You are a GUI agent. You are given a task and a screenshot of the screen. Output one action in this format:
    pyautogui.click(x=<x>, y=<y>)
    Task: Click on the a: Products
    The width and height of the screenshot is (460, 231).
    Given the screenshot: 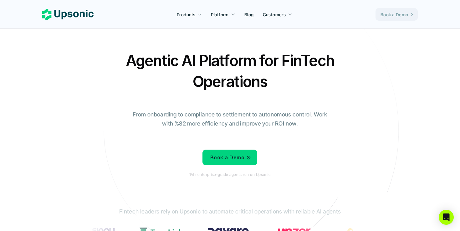 What is the action you would take?
    pyautogui.click(x=189, y=14)
    